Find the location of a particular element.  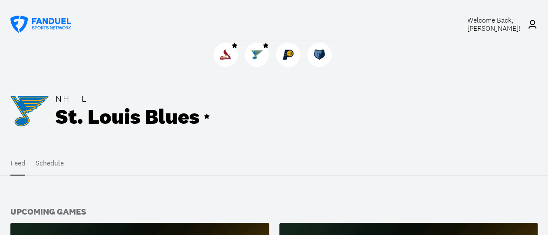

a: PacersPacers is located at coordinates (290, 64).